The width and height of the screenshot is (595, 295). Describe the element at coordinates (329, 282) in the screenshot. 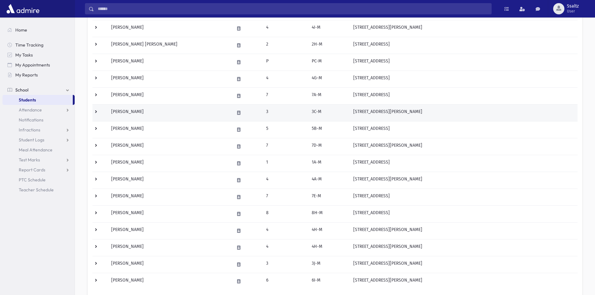

I see `td: 6I-M` at that location.